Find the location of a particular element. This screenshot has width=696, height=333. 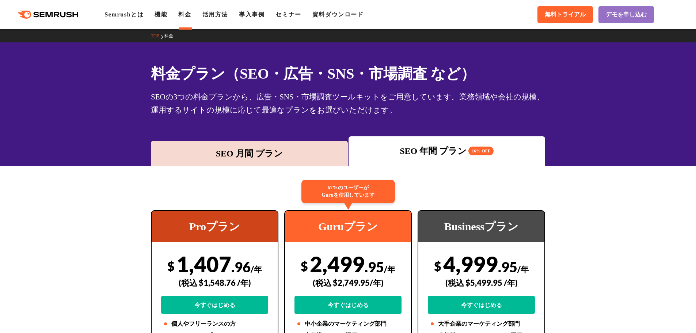

h1: 料金プラン（SEO・広告・SNS・市場調査 など） is located at coordinates (348, 73).